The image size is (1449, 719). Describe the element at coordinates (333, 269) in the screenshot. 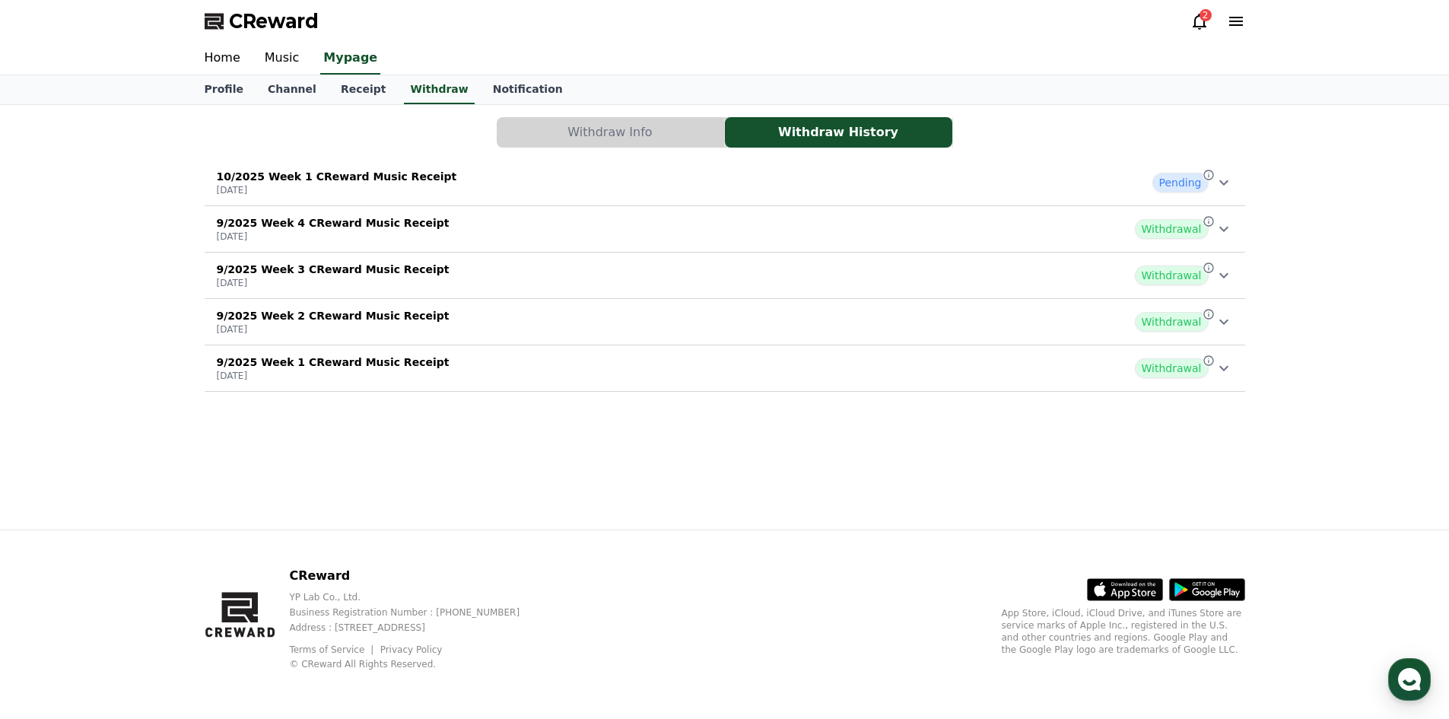

I see `p: 9/2025 Week 3 CReward Music Receipt` at that location.